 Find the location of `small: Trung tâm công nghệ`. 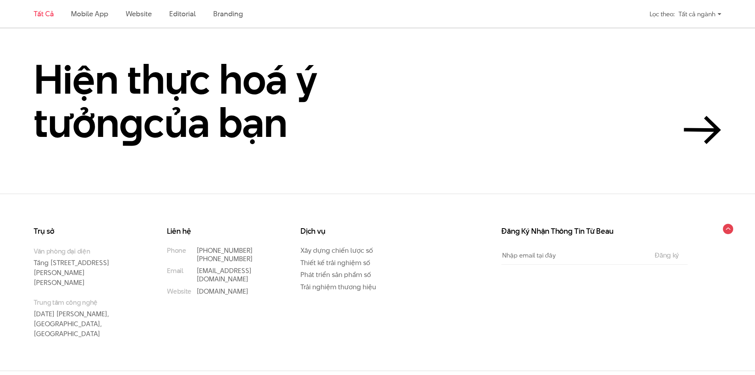

small: Trung tâm công nghệ is located at coordinates (84, 302).